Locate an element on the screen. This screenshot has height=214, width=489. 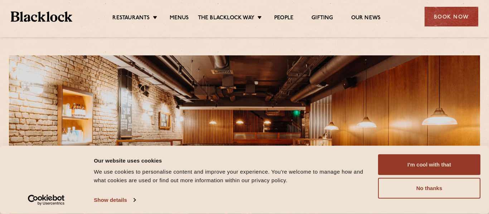
img: BL_Textured_Logo-footer-cropped.svg is located at coordinates (42, 16).